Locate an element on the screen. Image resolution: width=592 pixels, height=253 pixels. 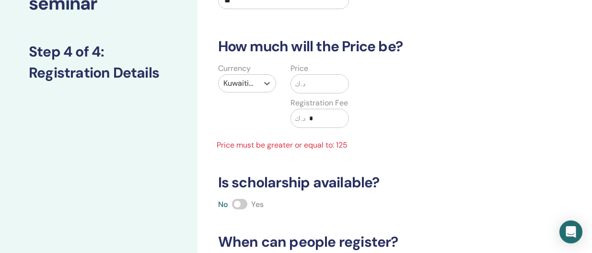
span: No is located at coordinates (223, 204).